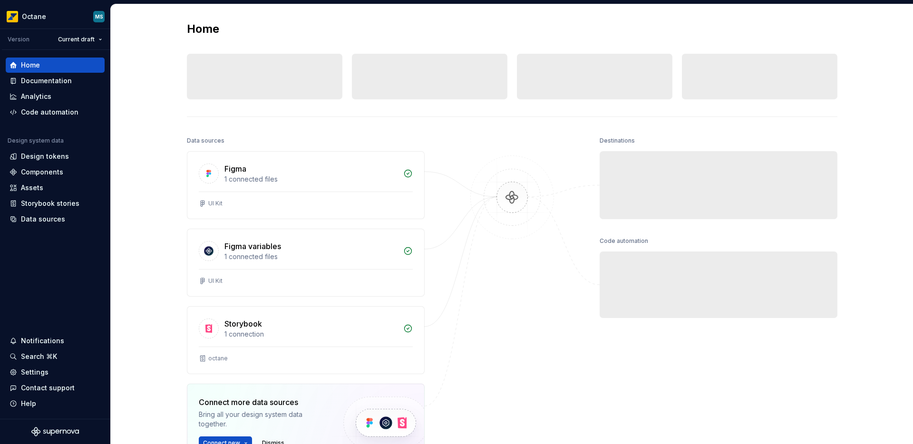 This screenshot has height=444, width=913. I want to click on div: Design tokens, so click(45, 156).